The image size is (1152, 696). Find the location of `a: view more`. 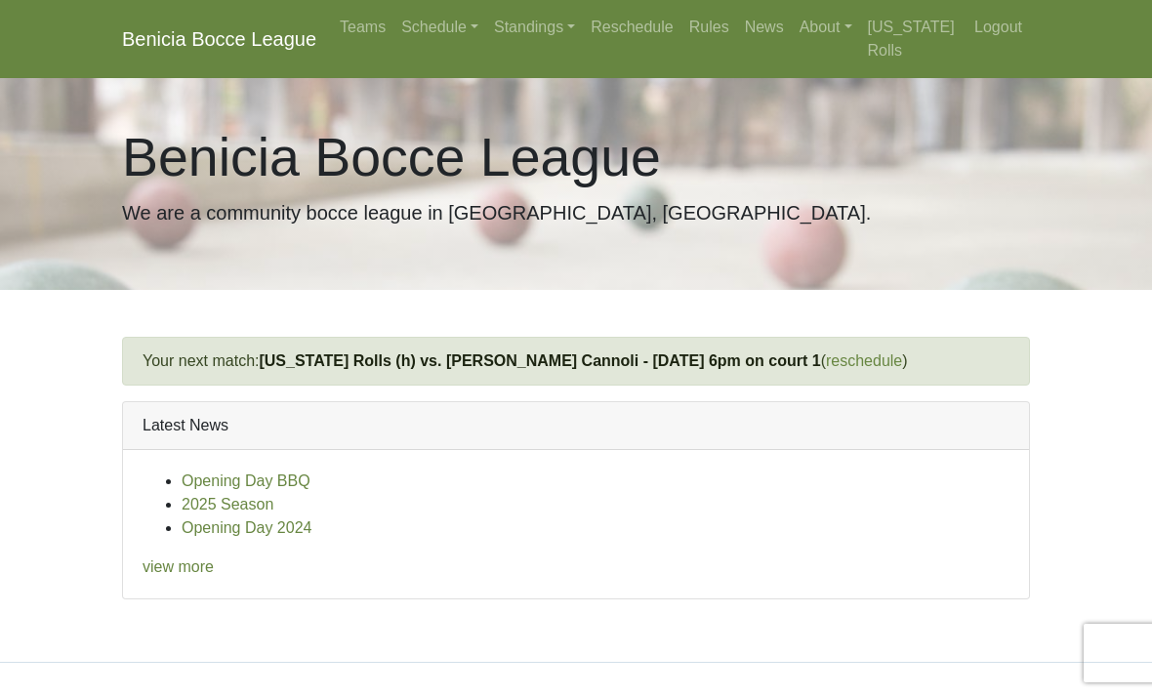

a: view more is located at coordinates (178, 566).